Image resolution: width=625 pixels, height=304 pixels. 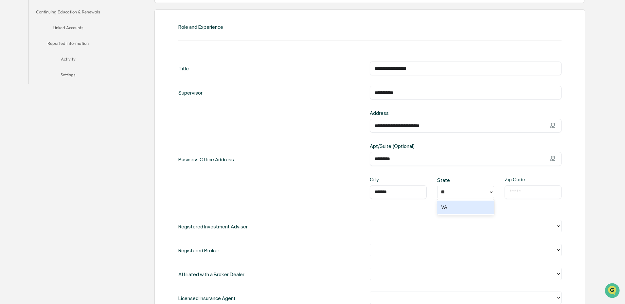 What do you see at coordinates (199, 250) in the screenshot?
I see `div: Registered Broker` at bounding box center [199, 250].